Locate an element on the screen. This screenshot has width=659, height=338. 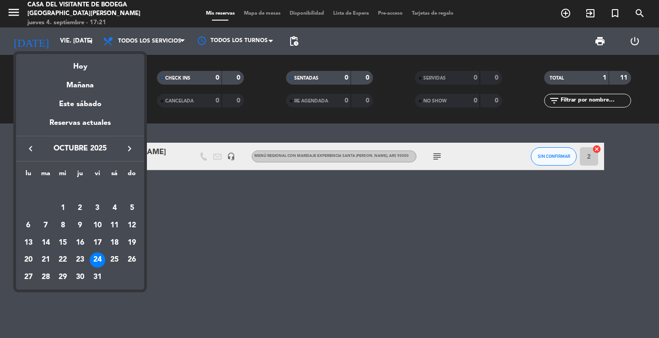
div: 7 is located at coordinates (46, 226).